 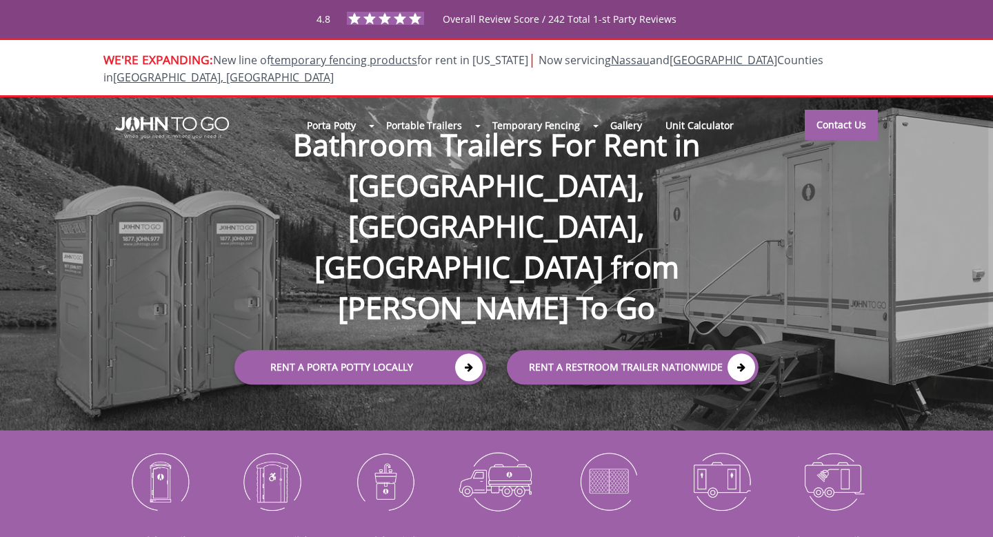 What do you see at coordinates (630, 60) in the screenshot?
I see `a: Nassau` at bounding box center [630, 60].